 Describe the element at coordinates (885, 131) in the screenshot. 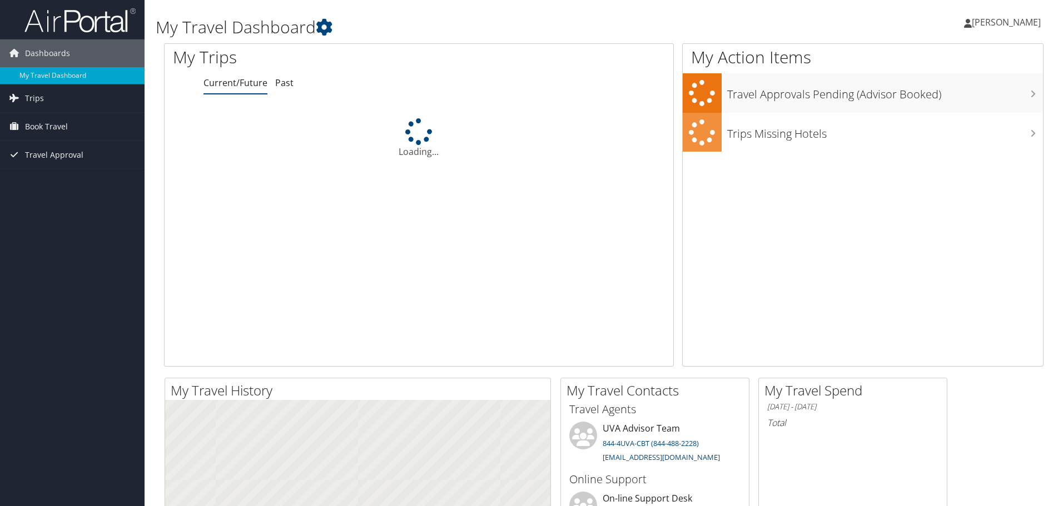

I see `h3: Trips Missing Hotels` at that location.